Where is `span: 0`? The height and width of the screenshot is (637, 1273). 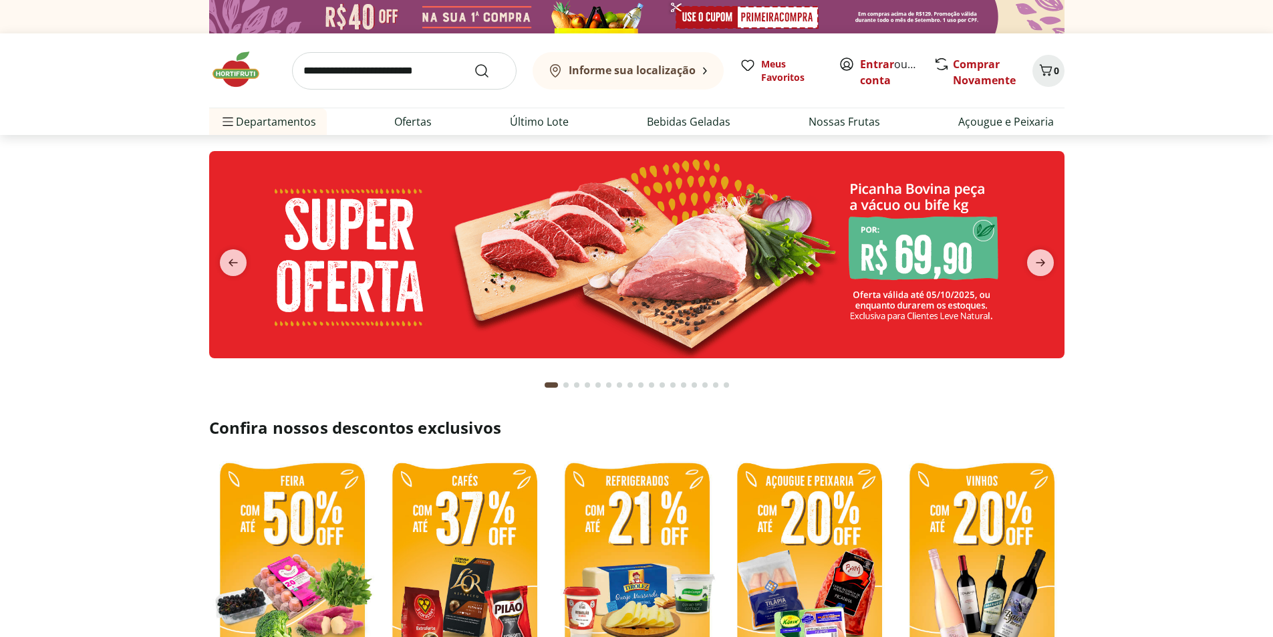
span: 0 is located at coordinates (1057, 70).